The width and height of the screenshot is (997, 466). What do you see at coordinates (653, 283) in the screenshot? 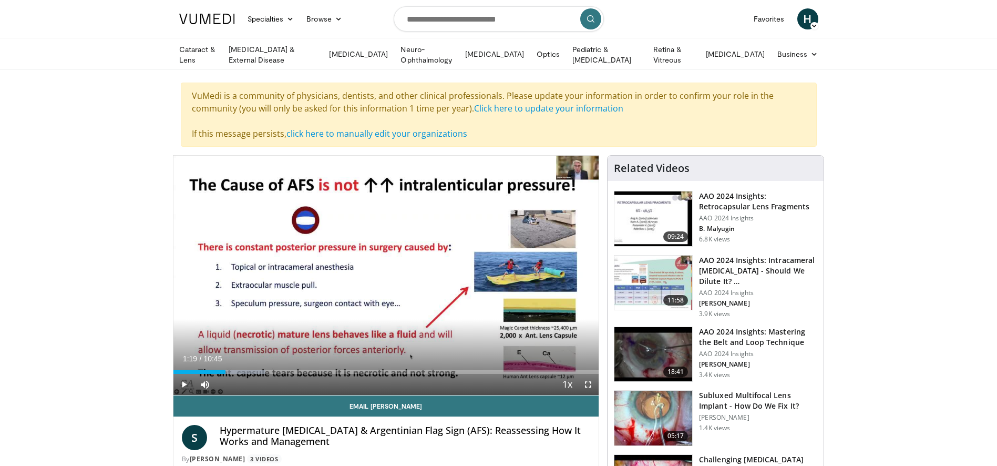
I see `img: de733f49-b136-4bdc-9e00-4021288efeb7.150x105_q85_crop-smart_upscale.jpg` at bounding box center [653, 283].